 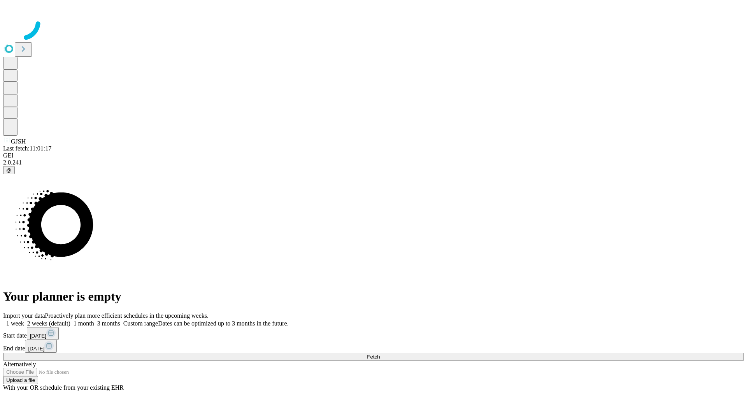 What do you see at coordinates (21, 380) in the screenshot?
I see `button: Upload a file` at bounding box center [21, 380].